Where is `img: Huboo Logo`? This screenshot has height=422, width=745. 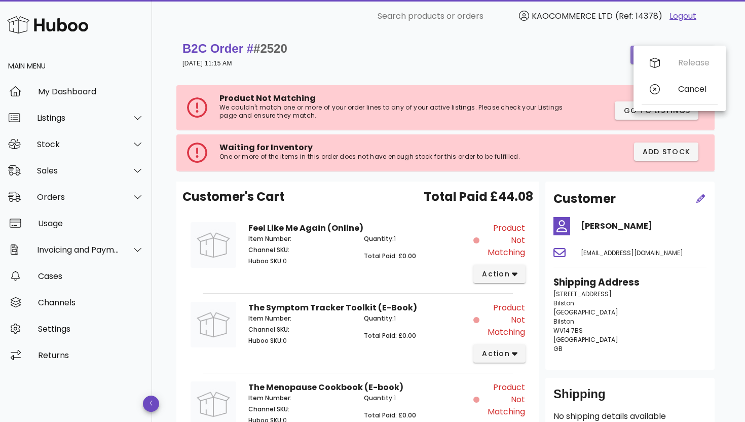 img: Huboo Logo is located at coordinates (48, 24).